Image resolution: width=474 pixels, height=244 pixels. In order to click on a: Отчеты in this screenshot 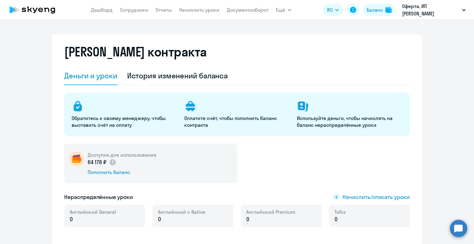, I will do `click(163, 10)`.